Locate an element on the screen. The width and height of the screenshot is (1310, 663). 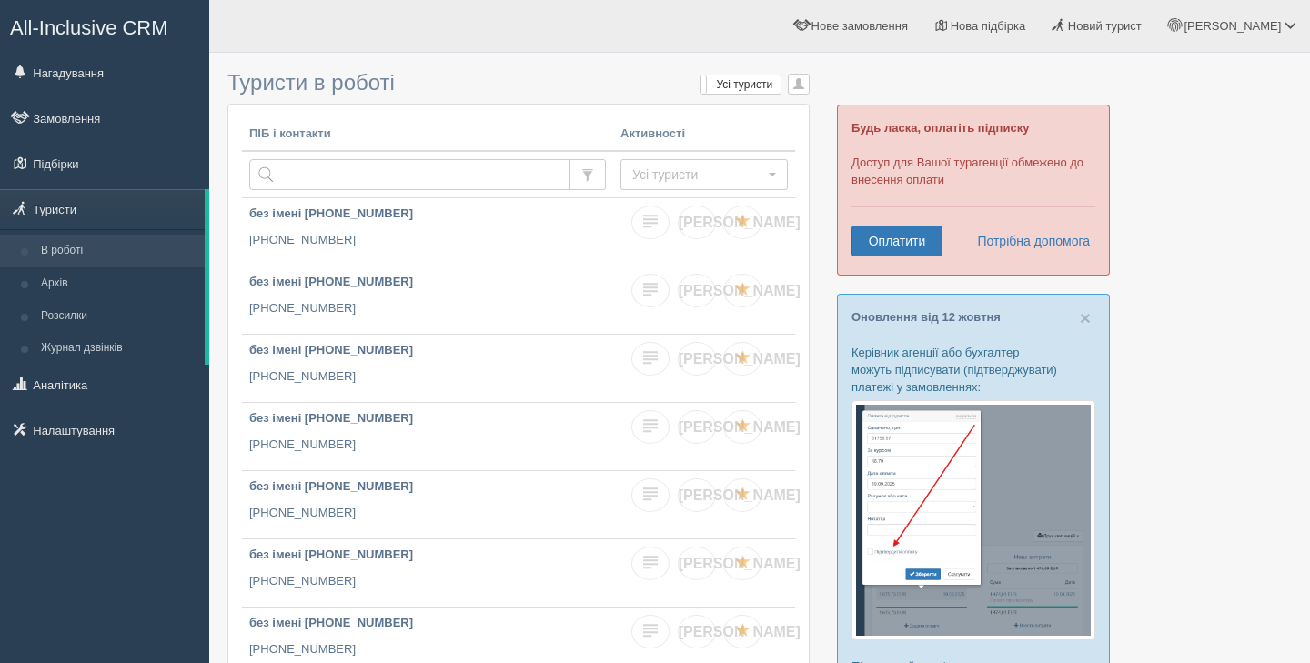
p: Керівник агенції або бухгалтер можуть підписувати (підтверджувати) платежі у замовленнях: is located at coordinates (973, 369).